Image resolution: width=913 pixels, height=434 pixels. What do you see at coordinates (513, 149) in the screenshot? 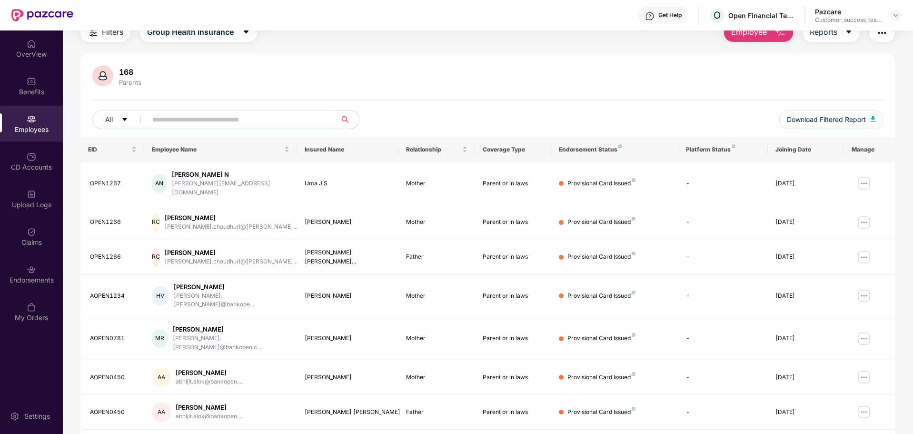
I see `th: Coverage Type` at bounding box center [513, 149].